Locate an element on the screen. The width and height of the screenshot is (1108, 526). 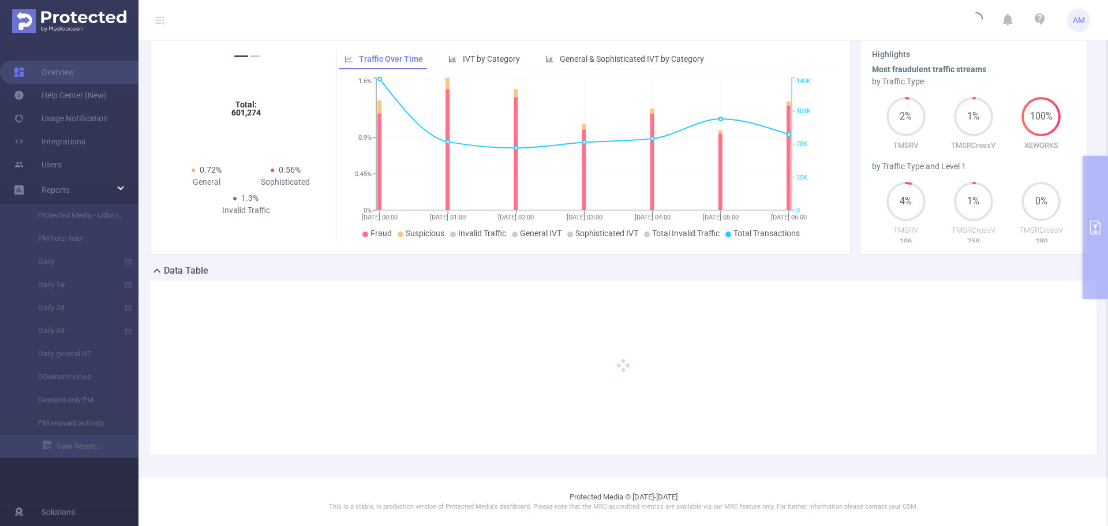
tspan: 35K is located at coordinates (801, 177).